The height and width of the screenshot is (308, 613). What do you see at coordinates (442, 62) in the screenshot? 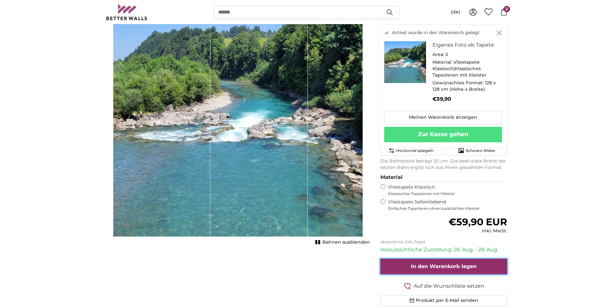
I see `span: Material:` at bounding box center [442, 62].